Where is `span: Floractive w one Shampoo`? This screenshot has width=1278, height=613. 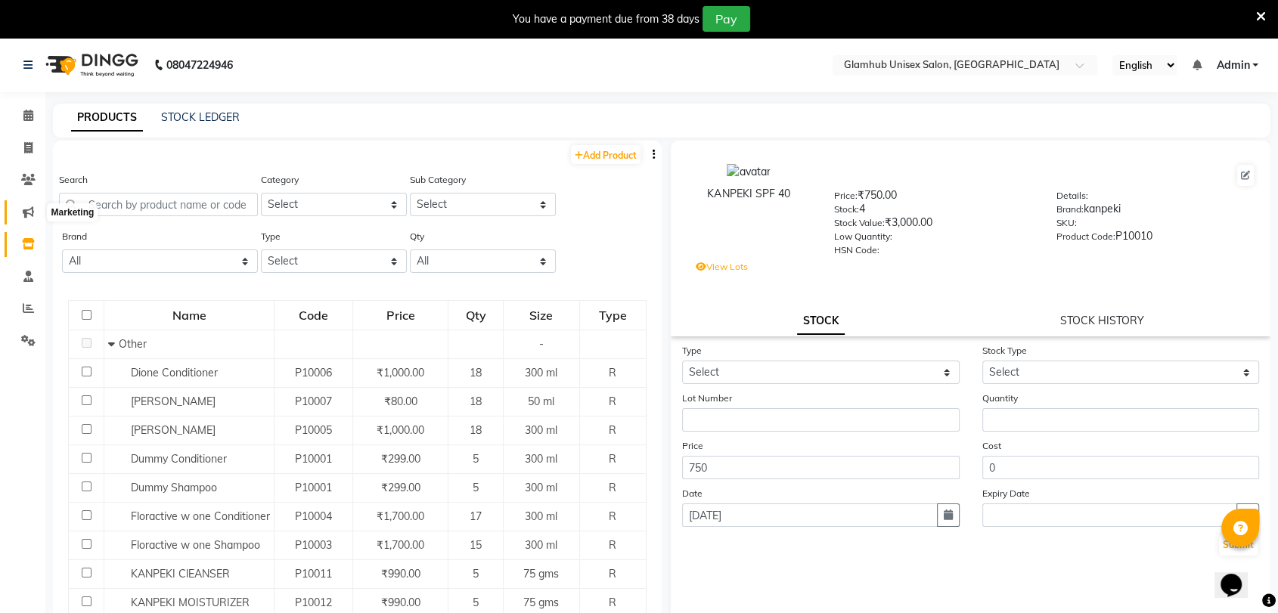 span: Floractive w one Shampoo is located at coordinates (195, 545).